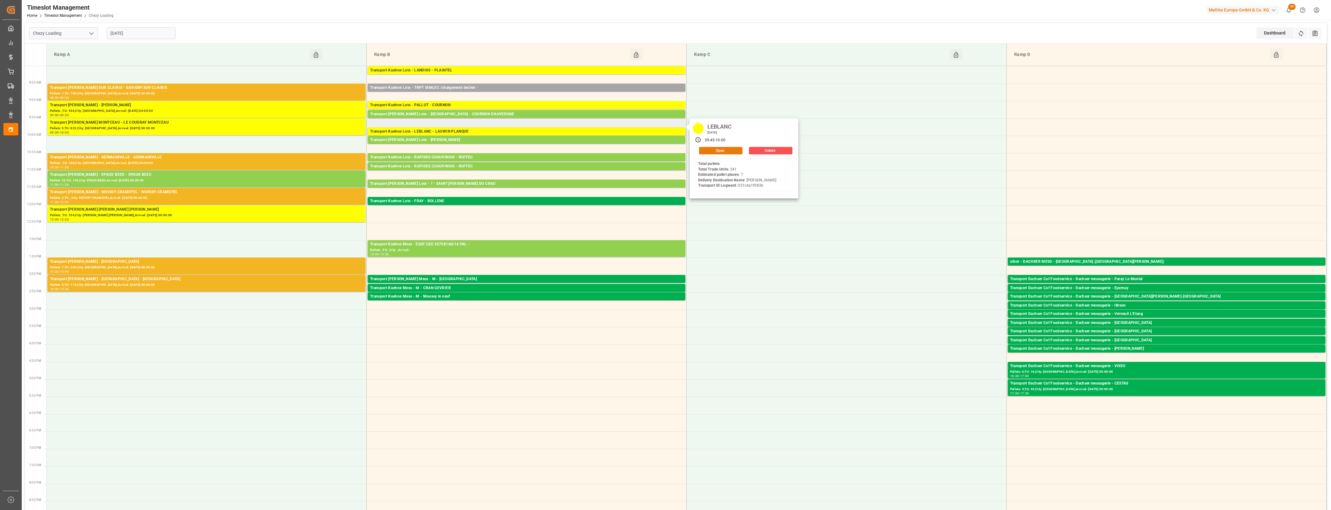 This screenshot has width=1331, height=510. Describe the element at coordinates (527, 244) in the screenshot. I see `div: Transport Kuehne Mess - ESAT CDE 45758160/14 PAL -` at that location.